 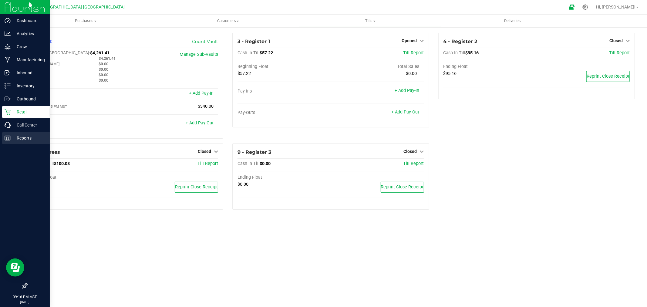 What do you see at coordinates (8, 99) in the screenshot?
I see `inline-svg: Outbound` at bounding box center [8, 99].